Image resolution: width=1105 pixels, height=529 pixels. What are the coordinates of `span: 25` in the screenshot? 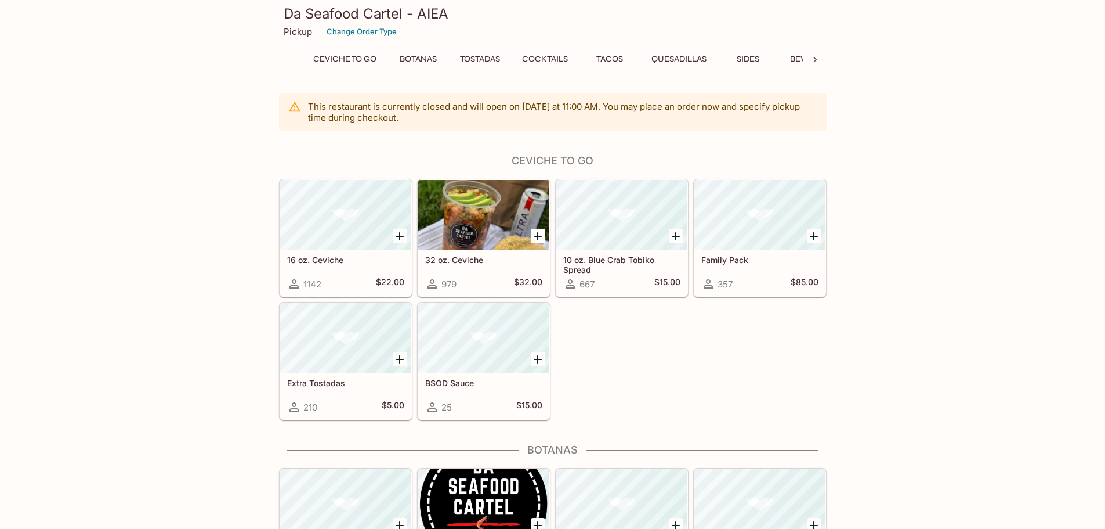 It's located at (447, 407).